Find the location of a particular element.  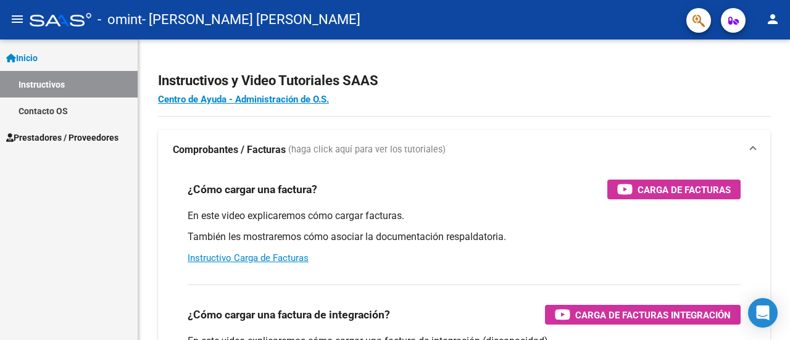

p: También les mostraremos cómo asociar la documentación respaldatoria. is located at coordinates (464, 237).